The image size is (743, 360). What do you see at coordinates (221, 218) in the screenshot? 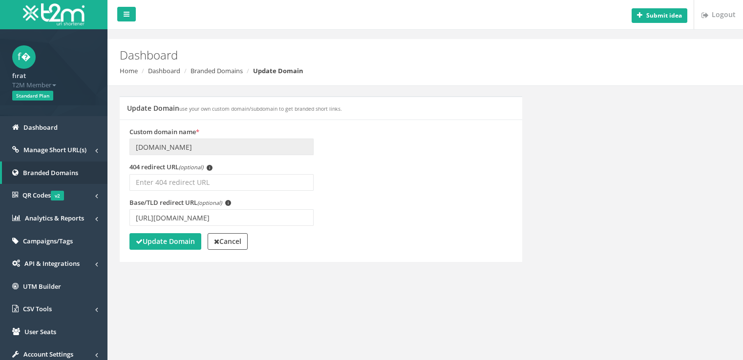
I see `input: Enter TLD redirect URL` at bounding box center [221, 218].